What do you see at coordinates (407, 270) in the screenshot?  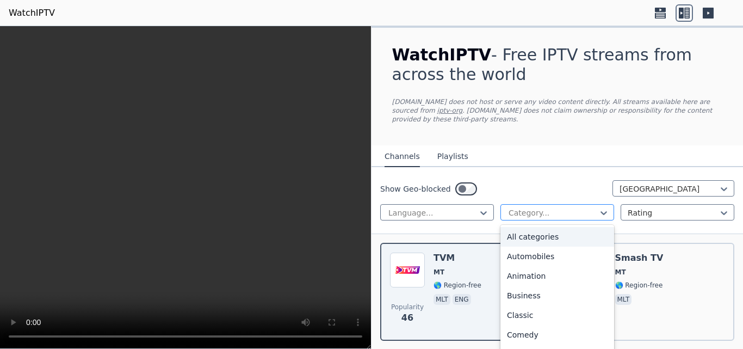 I see `img: TVM` at bounding box center [407, 270].